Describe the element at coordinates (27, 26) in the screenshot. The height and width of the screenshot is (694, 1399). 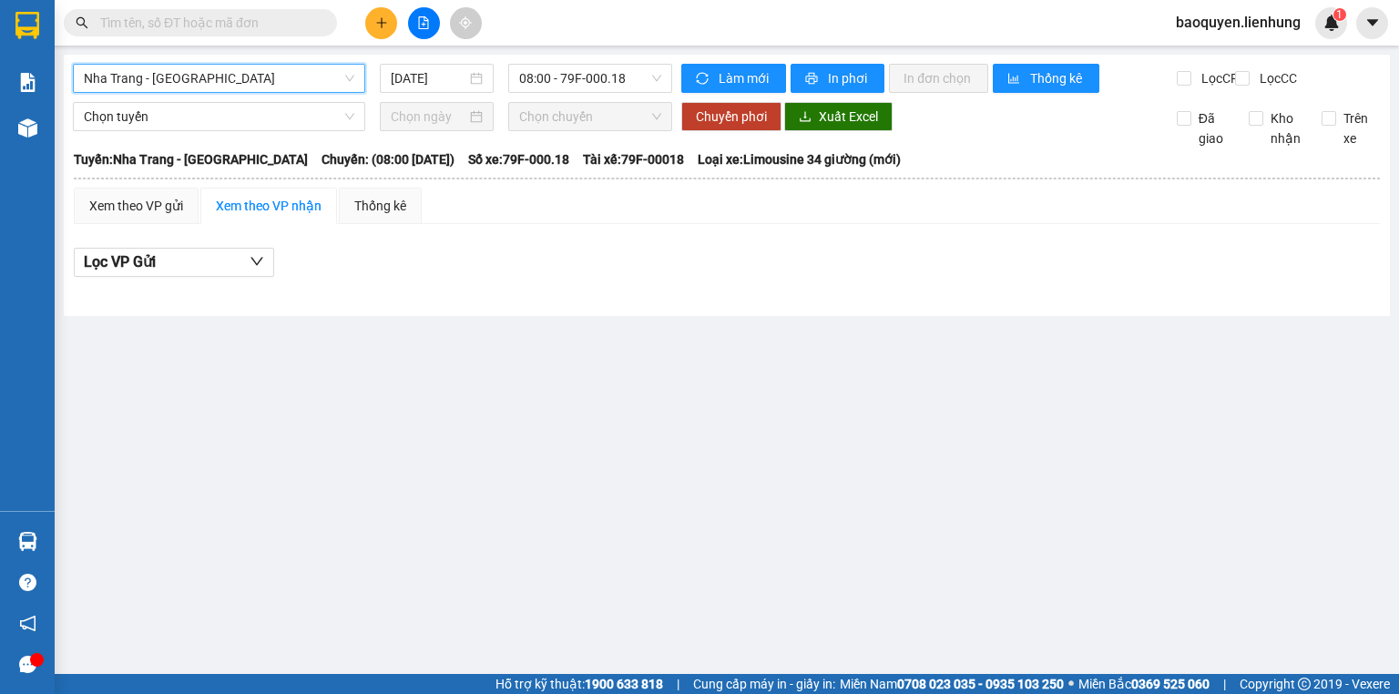
I see `img: logo-vxr` at that location.